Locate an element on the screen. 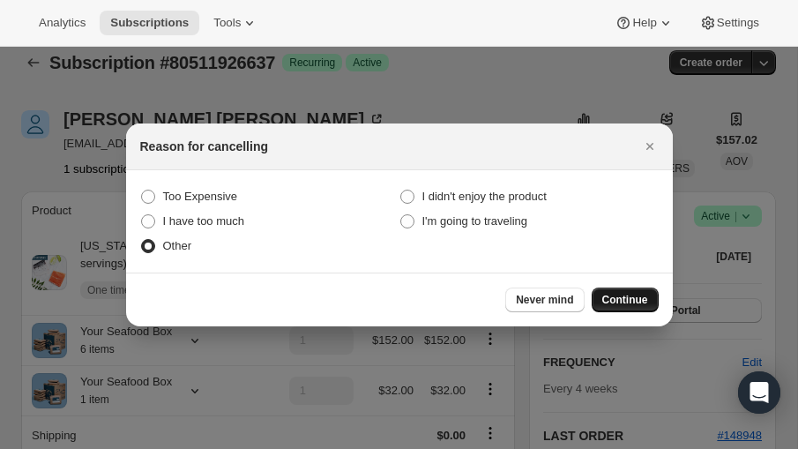  span: Continue is located at coordinates (625, 300).